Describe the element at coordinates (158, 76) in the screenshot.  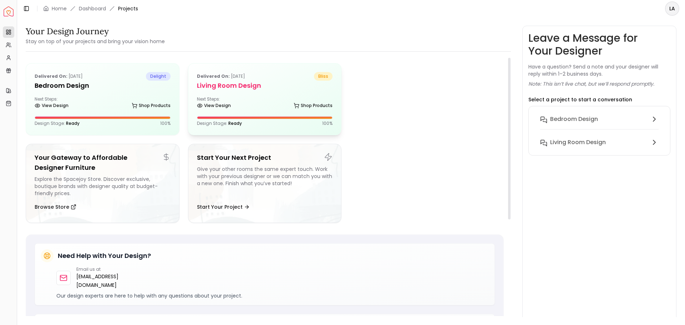
I see `span: delight` at that location.